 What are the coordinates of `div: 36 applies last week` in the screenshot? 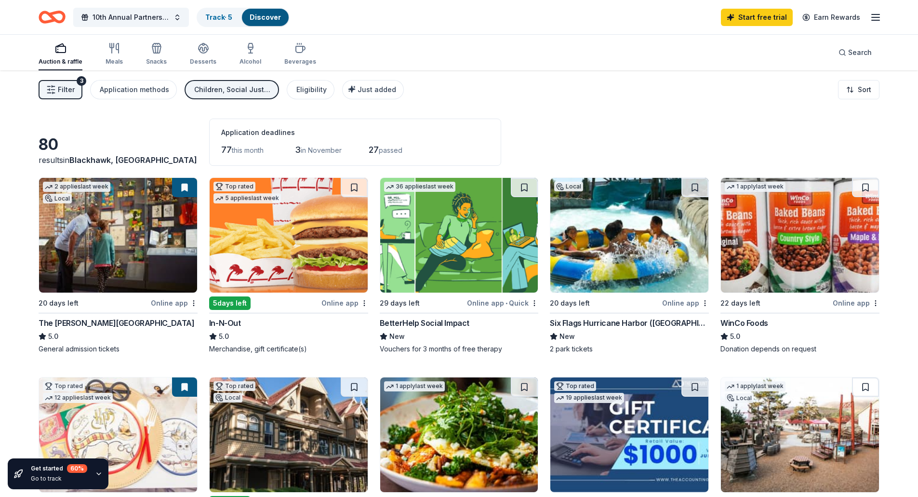 It's located at (420, 187).